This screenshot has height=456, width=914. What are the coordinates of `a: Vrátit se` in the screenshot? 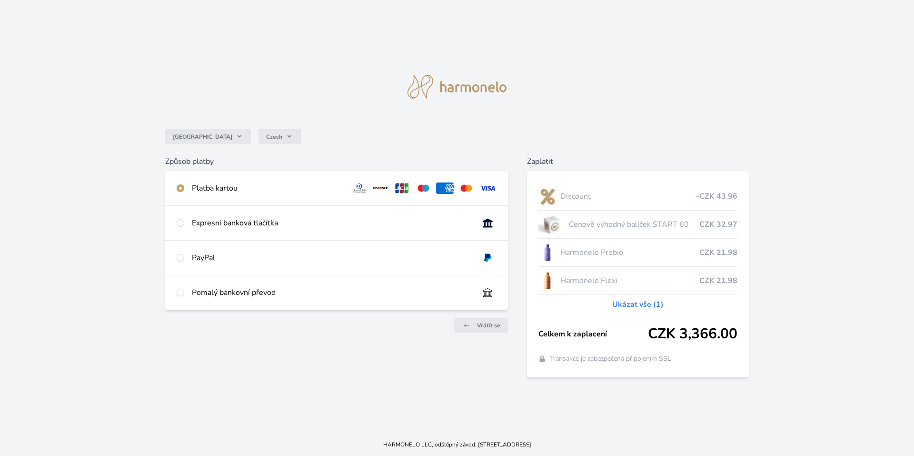 It's located at (481, 325).